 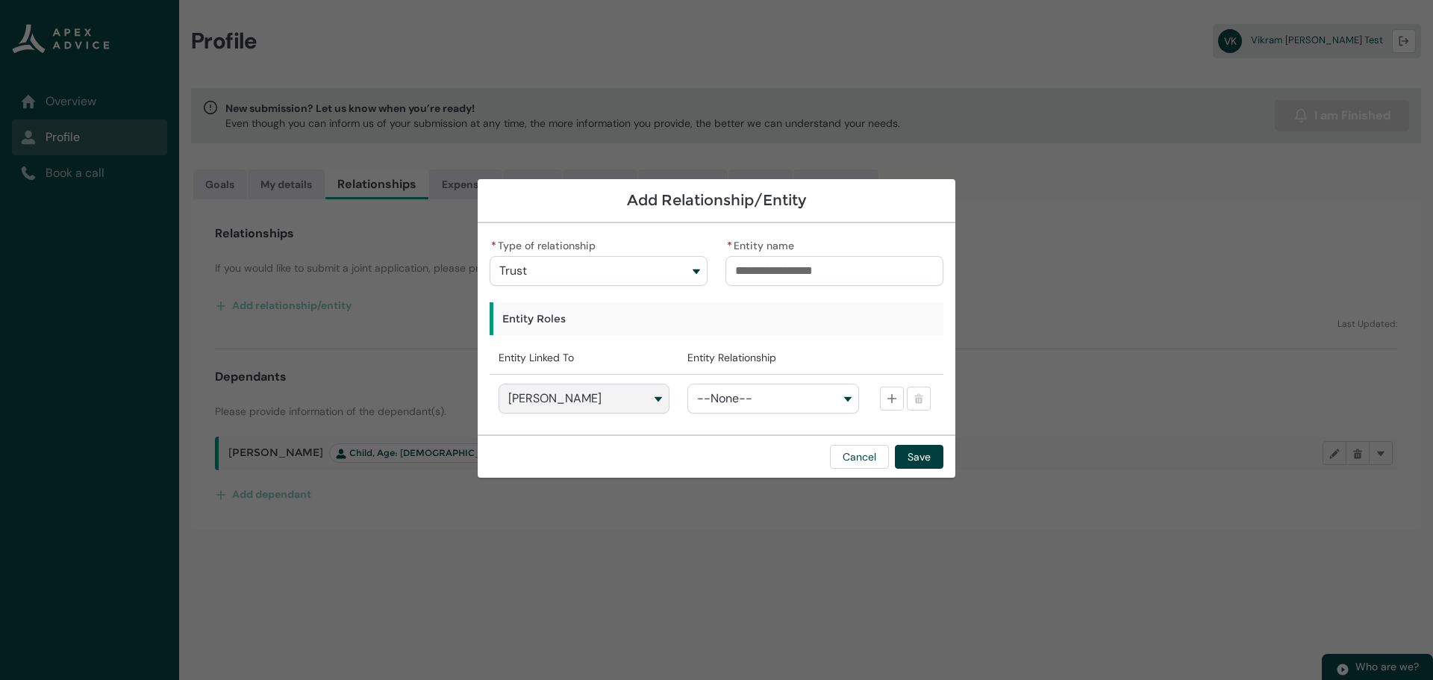 I want to click on label: Type of relationship, so click(x=545, y=244).